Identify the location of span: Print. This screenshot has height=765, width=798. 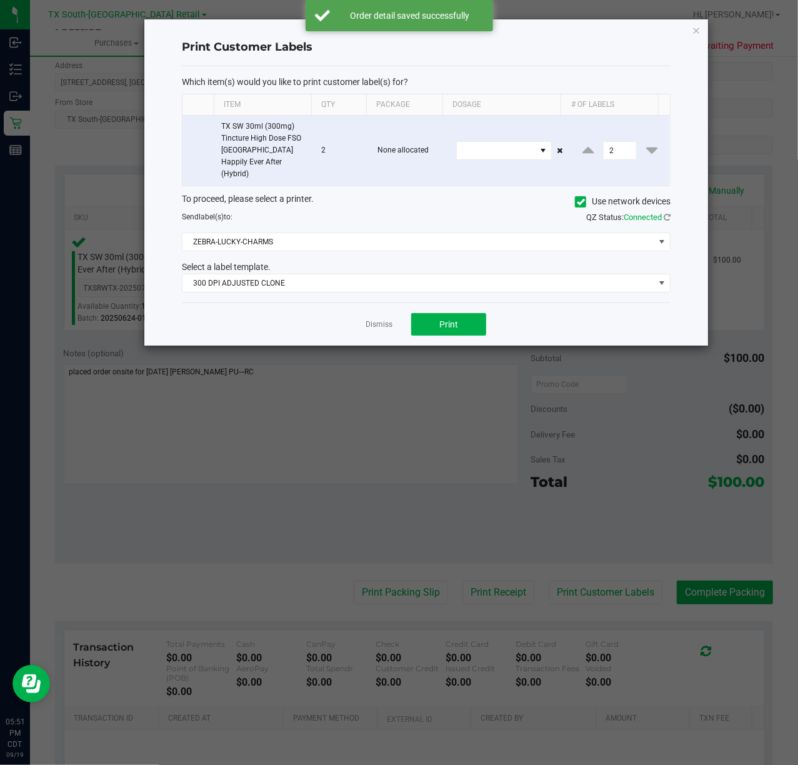
(449, 324).